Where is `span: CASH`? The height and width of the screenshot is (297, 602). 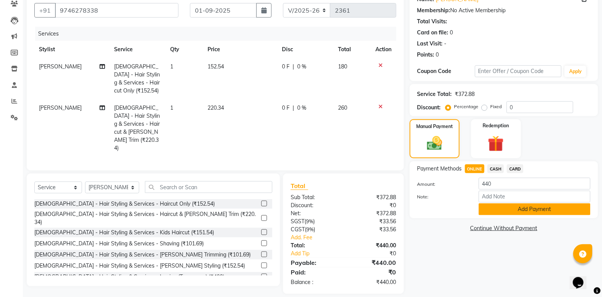 span: CASH is located at coordinates (496, 168).